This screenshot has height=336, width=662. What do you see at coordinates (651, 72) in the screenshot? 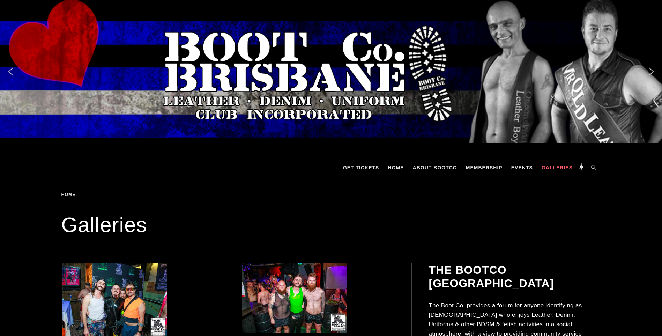
I see `img: next arrow` at bounding box center [651, 72].